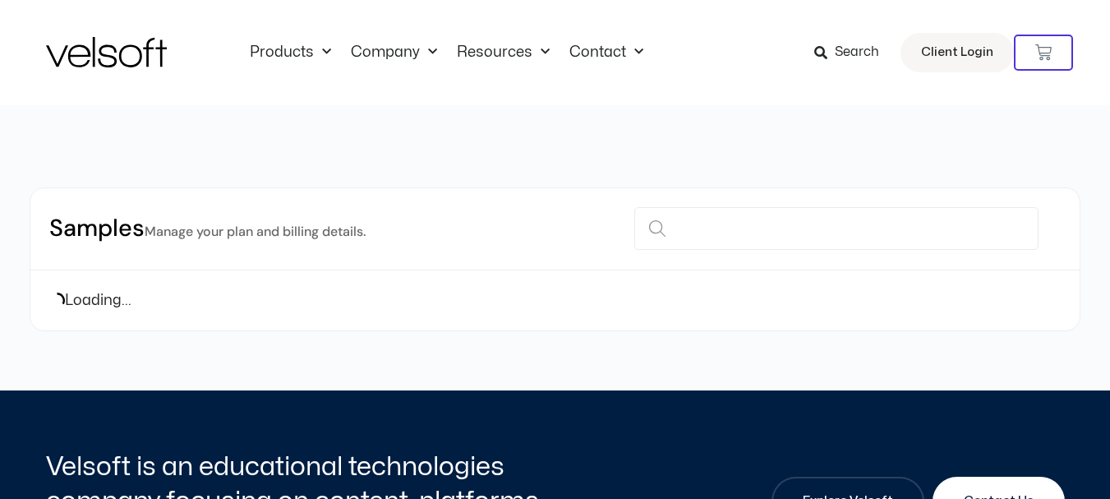 The width and height of the screenshot is (1110, 499). I want to click on img: Velsoft Training Materials, so click(106, 52).